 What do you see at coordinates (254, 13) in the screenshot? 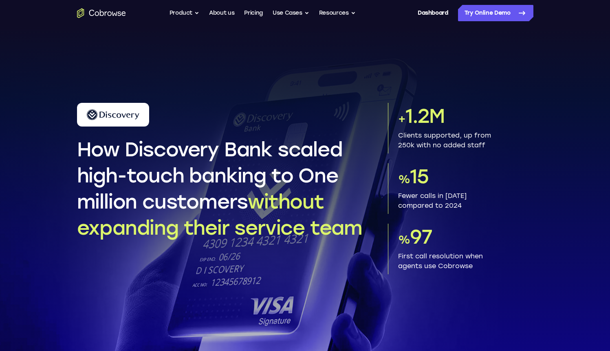
I see `a: Pricing` at bounding box center [254, 13].